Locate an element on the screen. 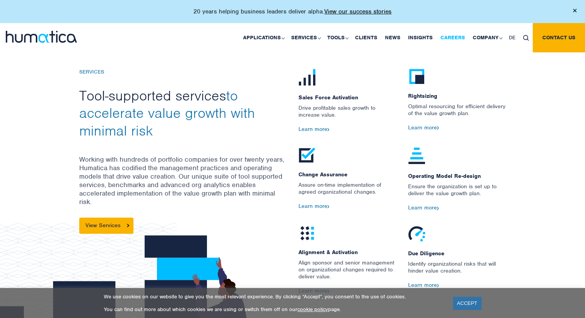 The width and height of the screenshot is (585, 318). a: cookie policy is located at coordinates (313, 309).